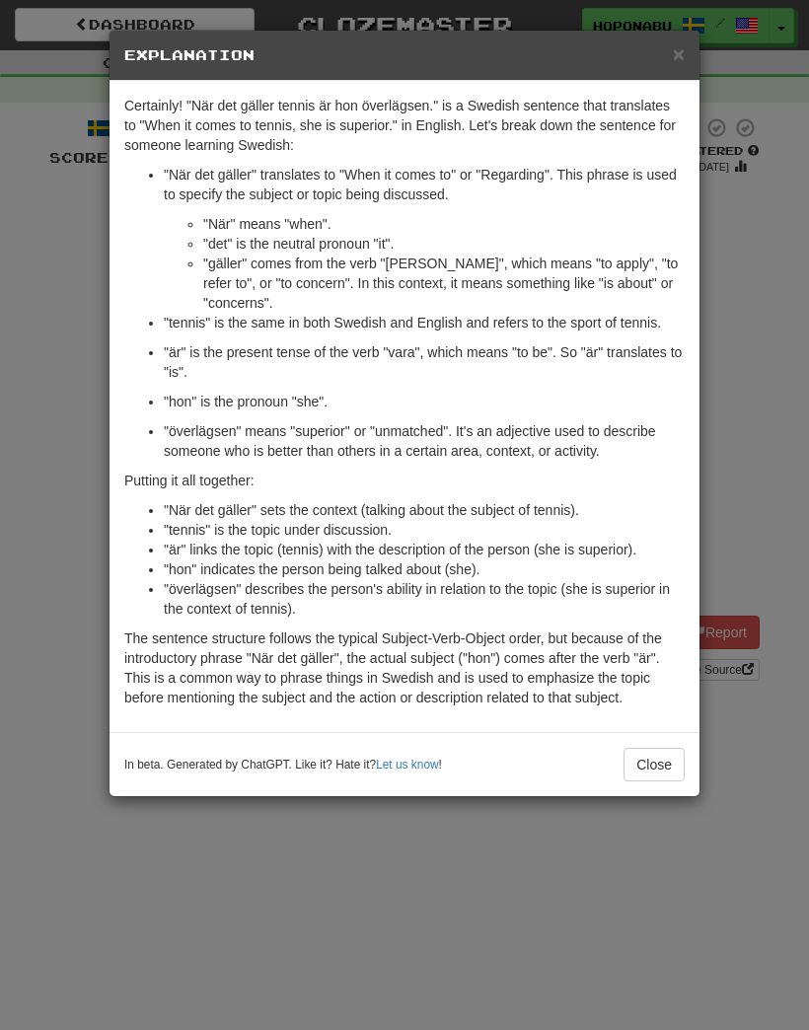  I want to click on p: "överlägsen" means "superior" or "unmatched". It's an adjective used to describe someone who is b..., so click(424, 441).